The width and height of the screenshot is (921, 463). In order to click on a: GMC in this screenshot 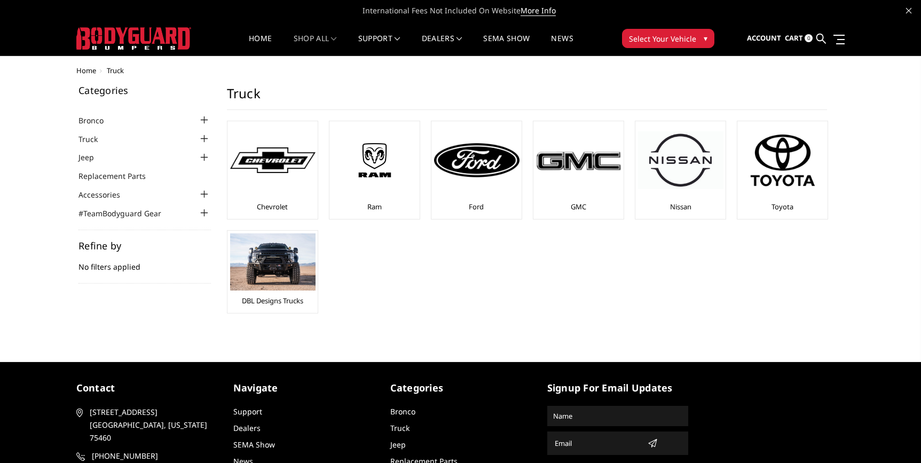, I will do `click(578, 207)`.